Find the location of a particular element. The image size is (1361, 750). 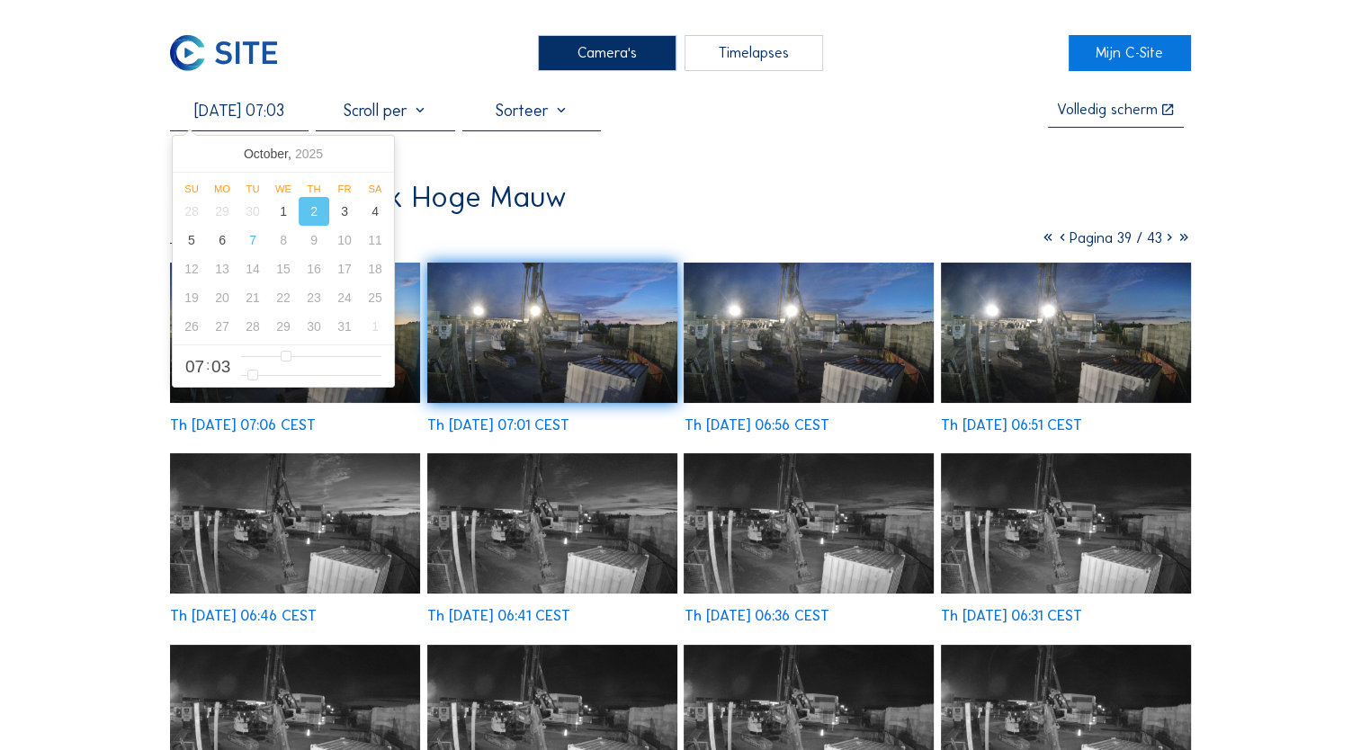

div: 11 is located at coordinates (375, 240).